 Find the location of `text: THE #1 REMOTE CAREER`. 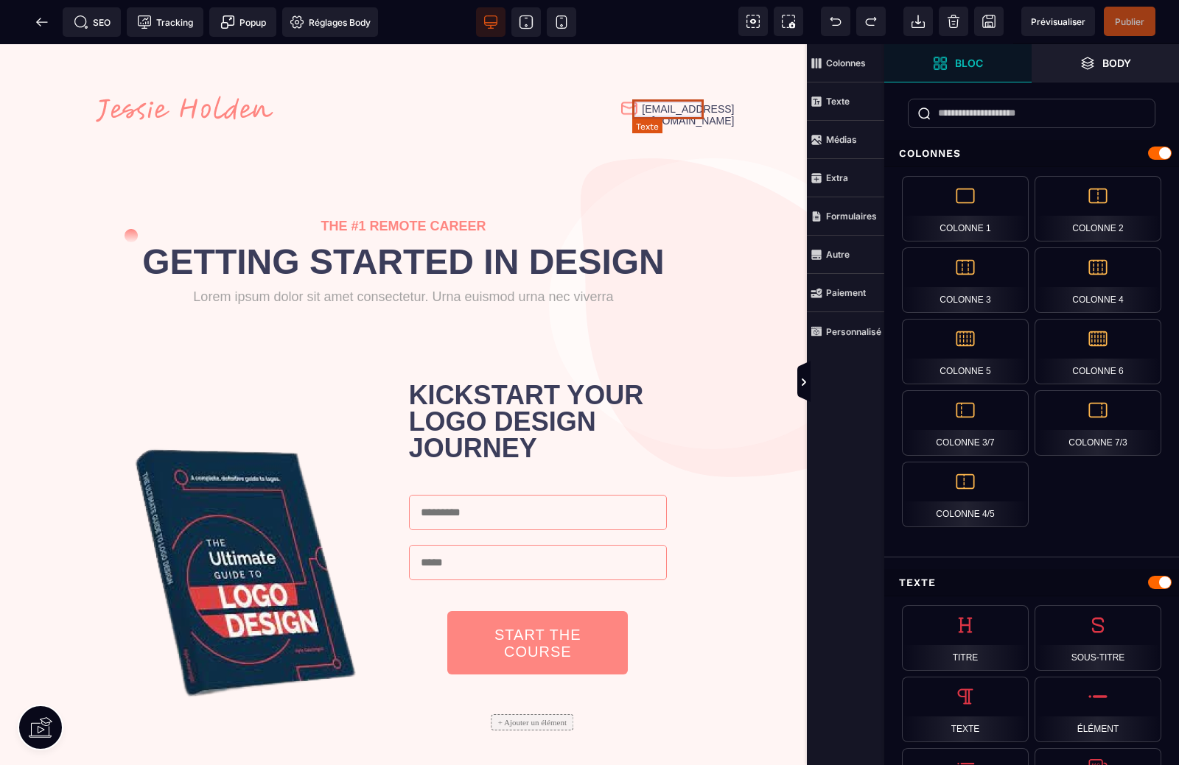

text: THE #1 REMOTE CAREER is located at coordinates (403, 182).